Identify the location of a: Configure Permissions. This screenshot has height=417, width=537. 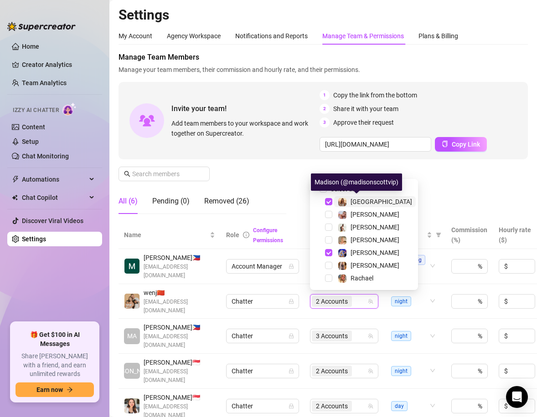
(268, 236).